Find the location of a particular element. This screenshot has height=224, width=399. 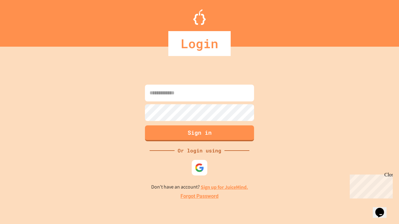

p: Don't have an account? is located at coordinates (199, 187).